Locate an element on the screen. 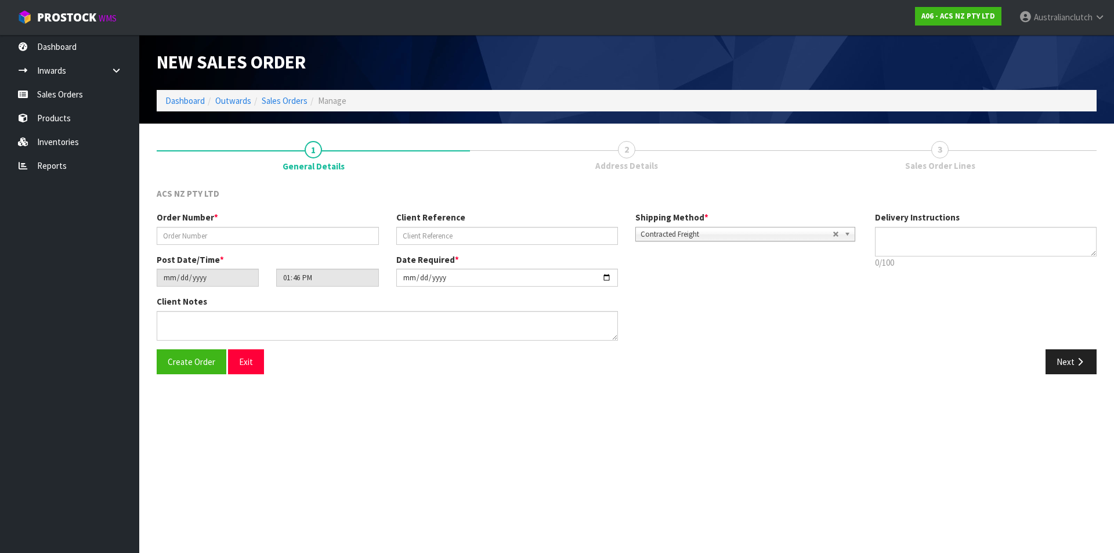 This screenshot has width=1114, height=553. p: 0/100 is located at coordinates (986, 262).